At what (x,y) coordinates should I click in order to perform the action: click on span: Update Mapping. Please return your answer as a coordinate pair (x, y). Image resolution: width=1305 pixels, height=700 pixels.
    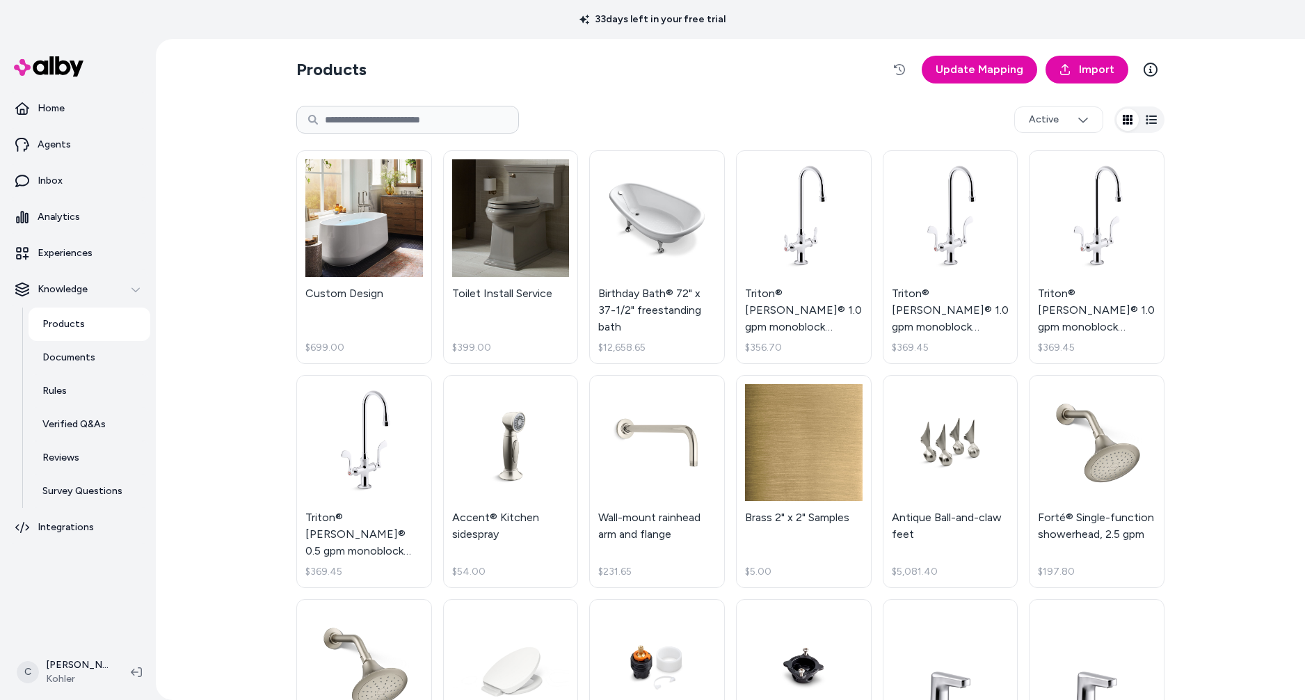
    Looking at the image, I should click on (979, 70).